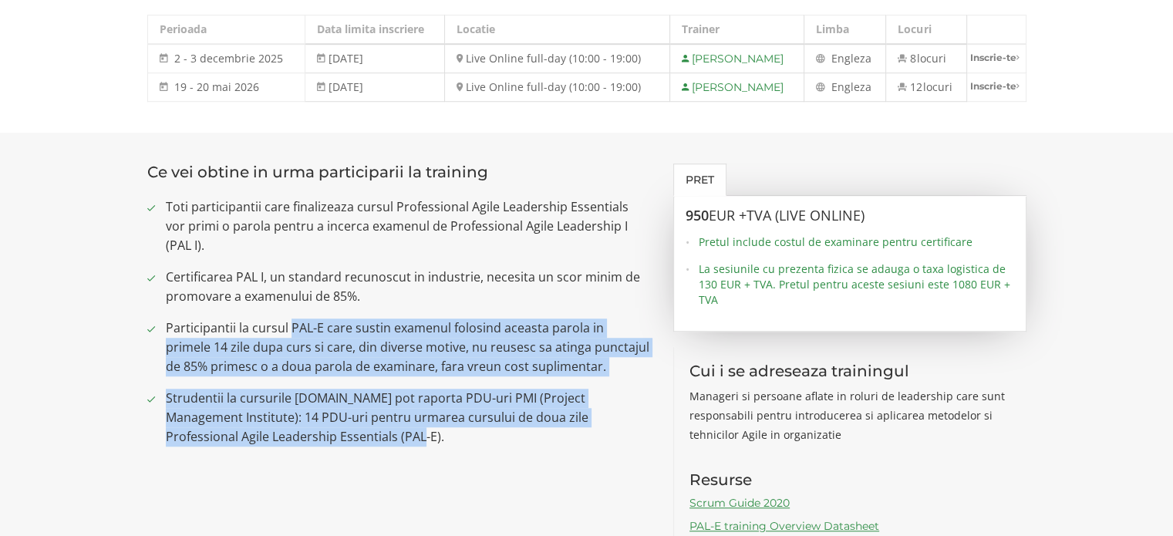 The height and width of the screenshot is (536, 1173). Describe the element at coordinates (228, 58) in the screenshot. I see `span: 2 - 3 decembrie 2025` at that location.